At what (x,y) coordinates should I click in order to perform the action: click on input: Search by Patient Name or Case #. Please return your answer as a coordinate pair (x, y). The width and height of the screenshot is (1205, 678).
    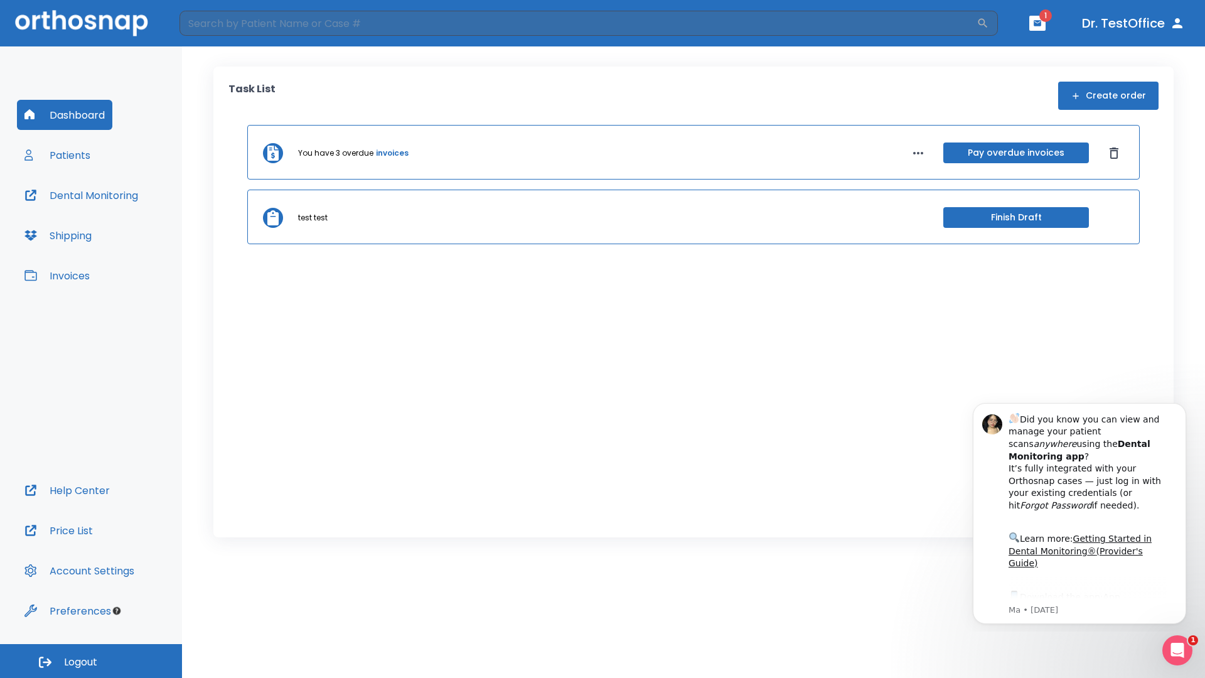
    Looking at the image, I should click on (578, 23).